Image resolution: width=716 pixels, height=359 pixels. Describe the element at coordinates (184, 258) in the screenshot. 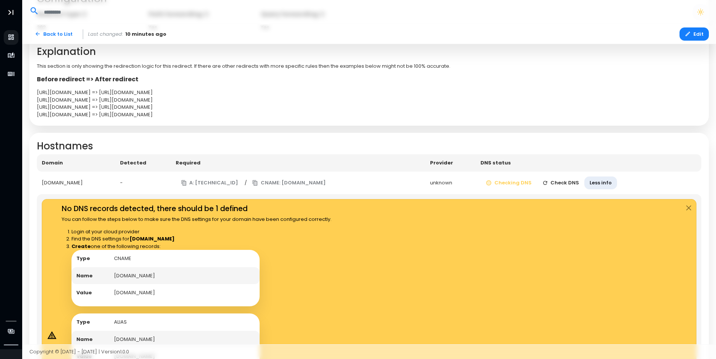

I see `td: CNAME` at that location.